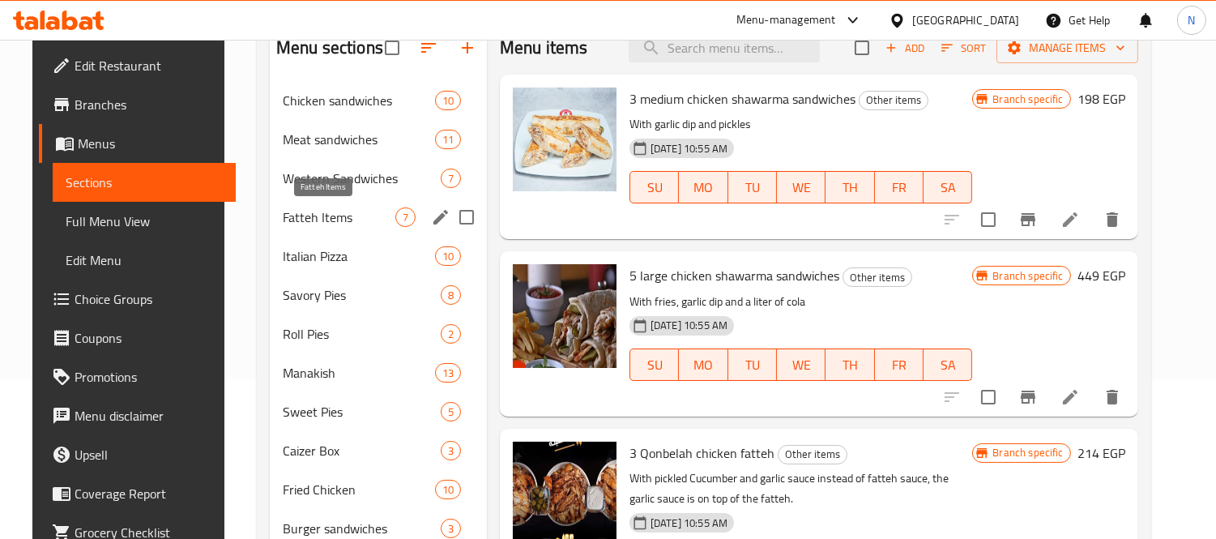 The image size is (1216, 539). What do you see at coordinates (742, 99) in the screenshot?
I see `span: 3 medium chicken shawarma sandwiches` at bounding box center [742, 99].